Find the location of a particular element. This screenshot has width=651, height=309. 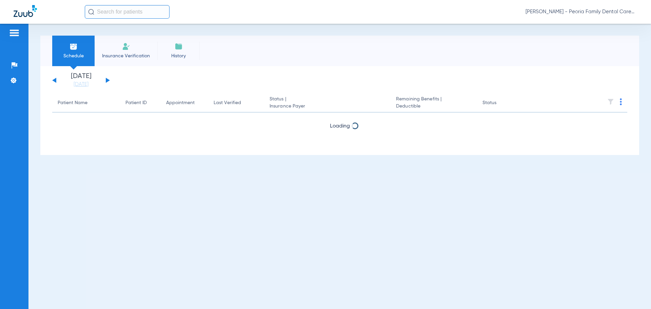

img: group-dot-blue.svg is located at coordinates (621, 102).